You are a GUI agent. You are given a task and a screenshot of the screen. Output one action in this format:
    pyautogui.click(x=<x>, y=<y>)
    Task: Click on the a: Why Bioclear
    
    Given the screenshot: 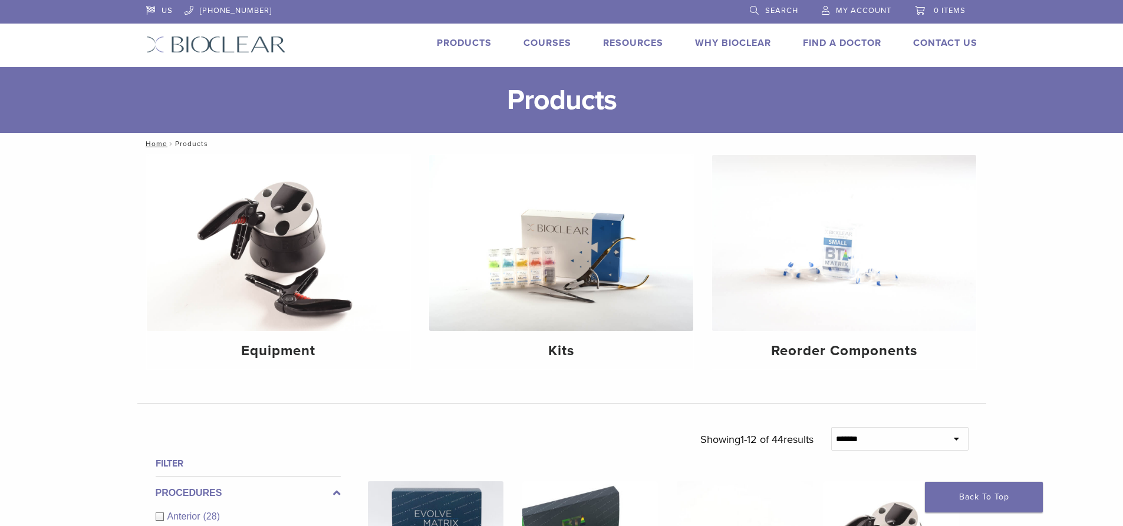 What is the action you would take?
    pyautogui.click(x=733, y=43)
    